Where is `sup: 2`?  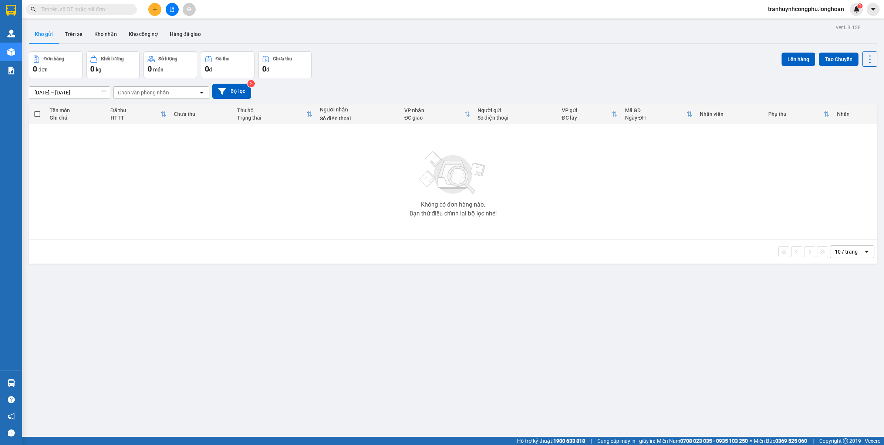 sup: 2 is located at coordinates (251, 84).